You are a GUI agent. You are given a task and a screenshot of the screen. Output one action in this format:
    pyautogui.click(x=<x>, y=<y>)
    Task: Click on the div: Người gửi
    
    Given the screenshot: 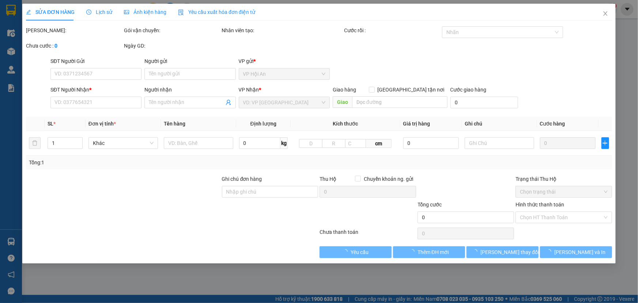 What is the action you would take?
    pyautogui.click(x=190, y=61)
    